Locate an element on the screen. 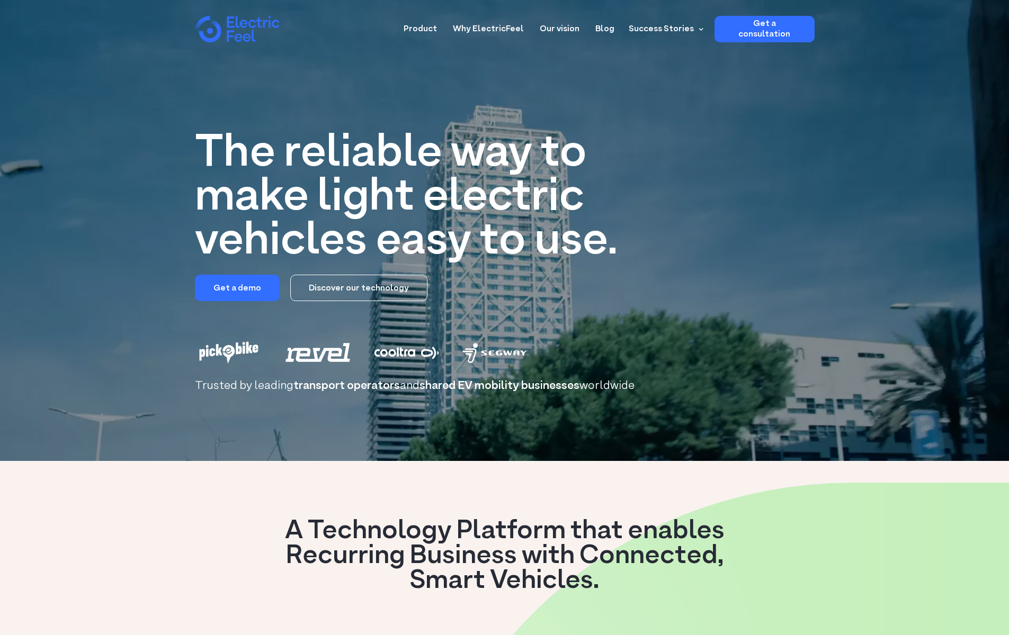 Image resolution: width=1009 pixels, height=635 pixels. a: Our vision is located at coordinates (559, 25).